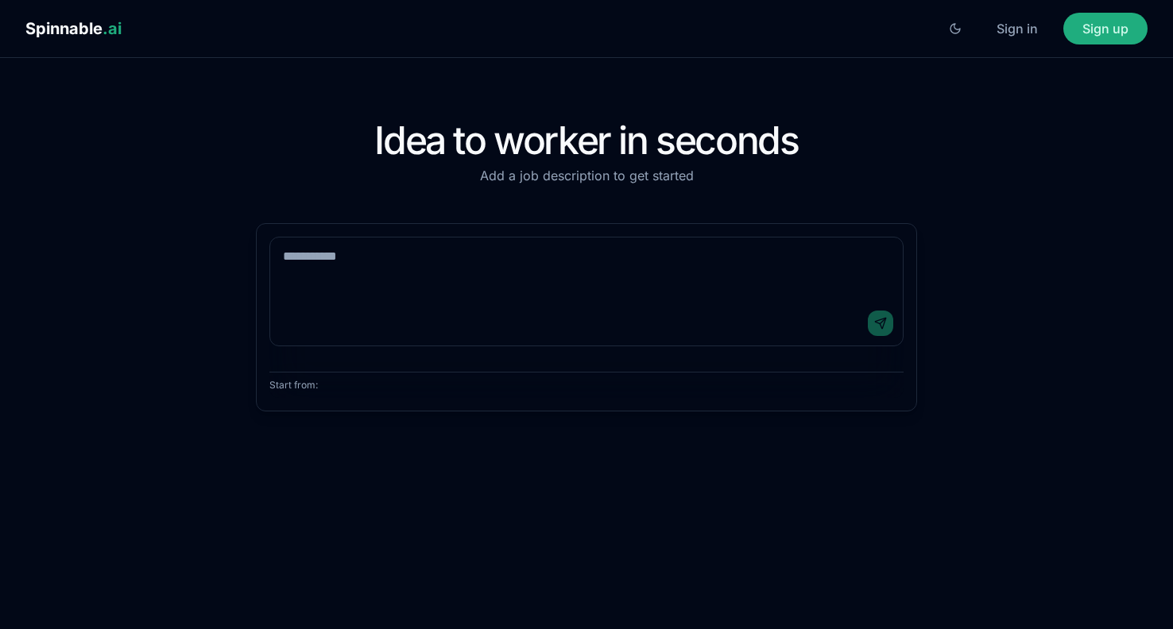 The image size is (1173, 629). Describe the element at coordinates (1105, 29) in the screenshot. I see `button: Sign up` at that location.